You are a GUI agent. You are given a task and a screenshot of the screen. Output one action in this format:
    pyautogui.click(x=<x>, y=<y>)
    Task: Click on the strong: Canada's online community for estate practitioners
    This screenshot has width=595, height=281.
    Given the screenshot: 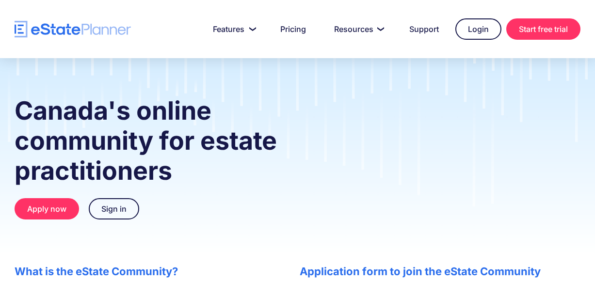 What is the action you would take?
    pyautogui.click(x=145, y=141)
    